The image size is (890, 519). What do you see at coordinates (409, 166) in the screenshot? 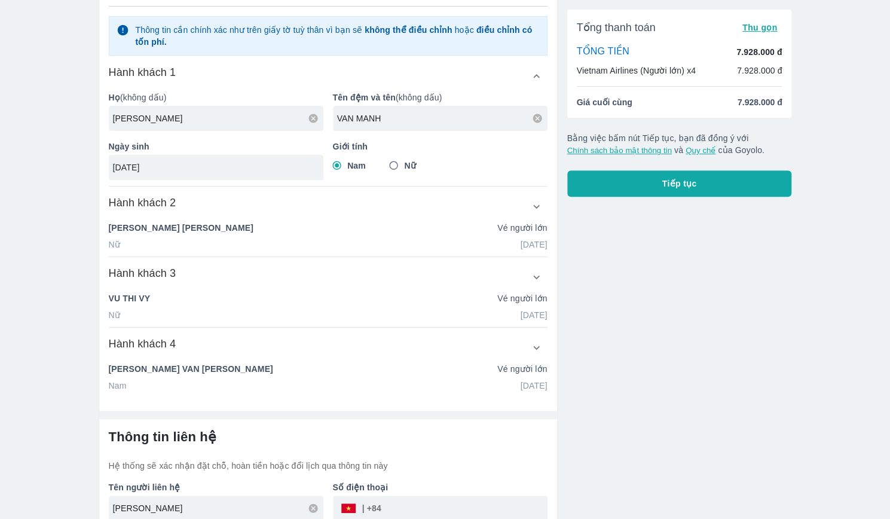
I see `span: Nữ` at bounding box center [409, 166].